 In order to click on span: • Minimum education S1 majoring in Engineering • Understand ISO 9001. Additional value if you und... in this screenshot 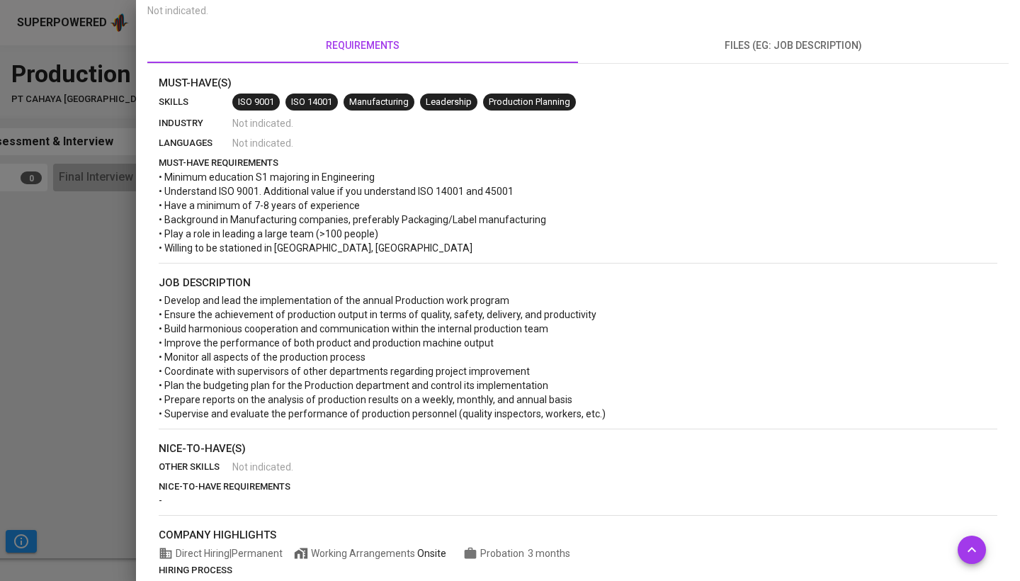, I will do `click(352, 213)`.